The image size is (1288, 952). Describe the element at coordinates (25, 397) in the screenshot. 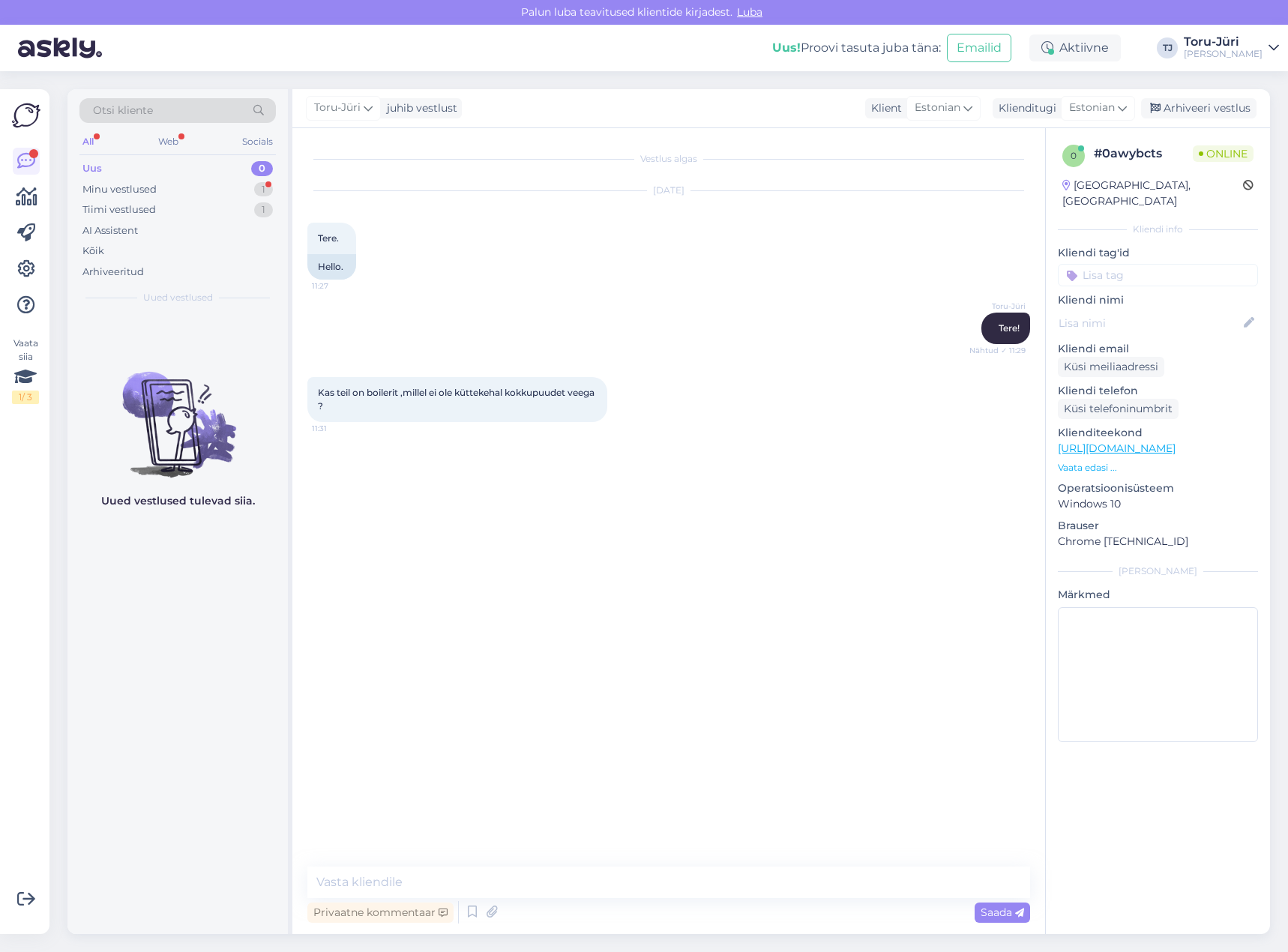

I see `div: 1 / 3` at that location.